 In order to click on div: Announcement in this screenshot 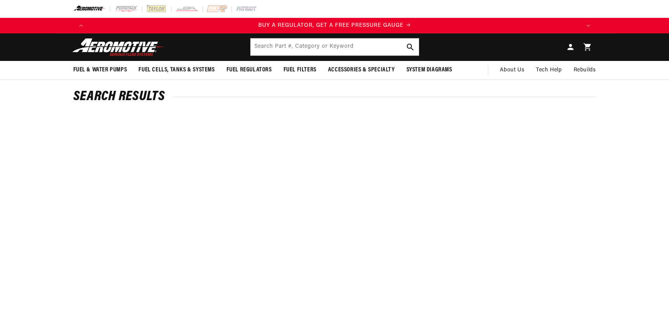, I will do `click(335, 26)`.